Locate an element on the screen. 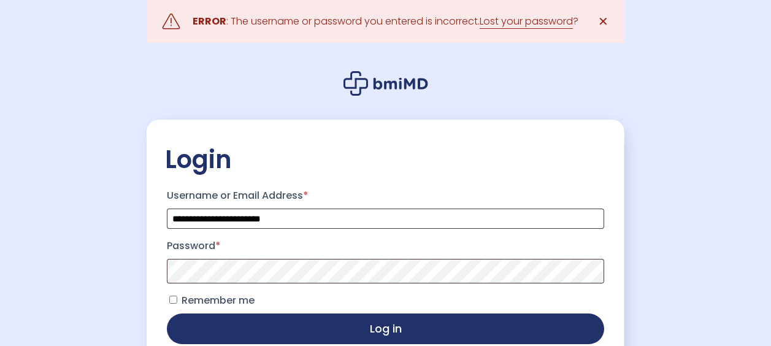  button: Log in is located at coordinates (385, 329).